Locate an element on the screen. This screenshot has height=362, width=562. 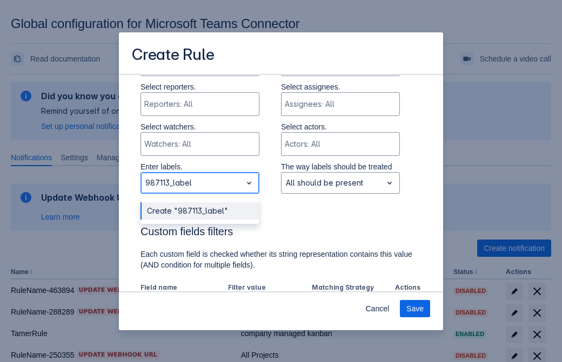
p: Select assignees. is located at coordinates (340, 87).